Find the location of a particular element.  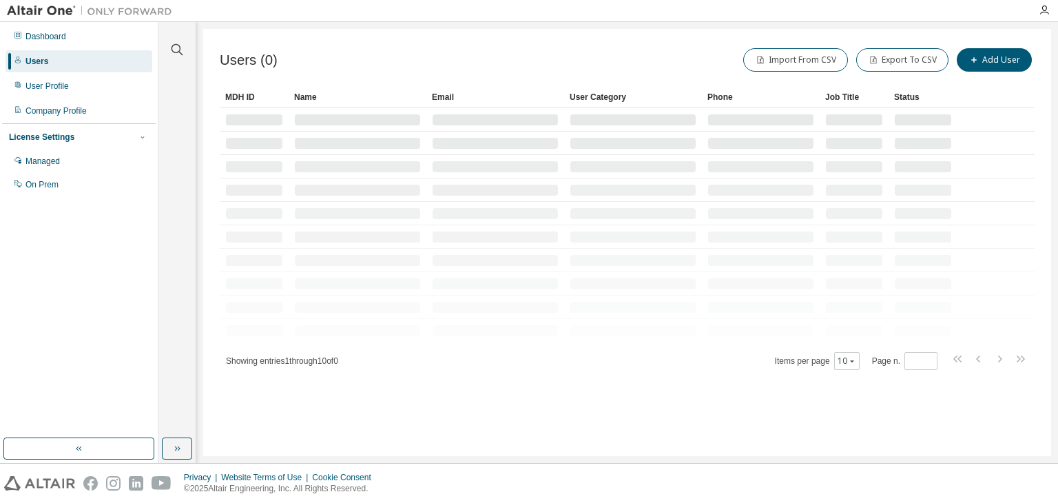

button: Import From CSV is located at coordinates (796, 60).